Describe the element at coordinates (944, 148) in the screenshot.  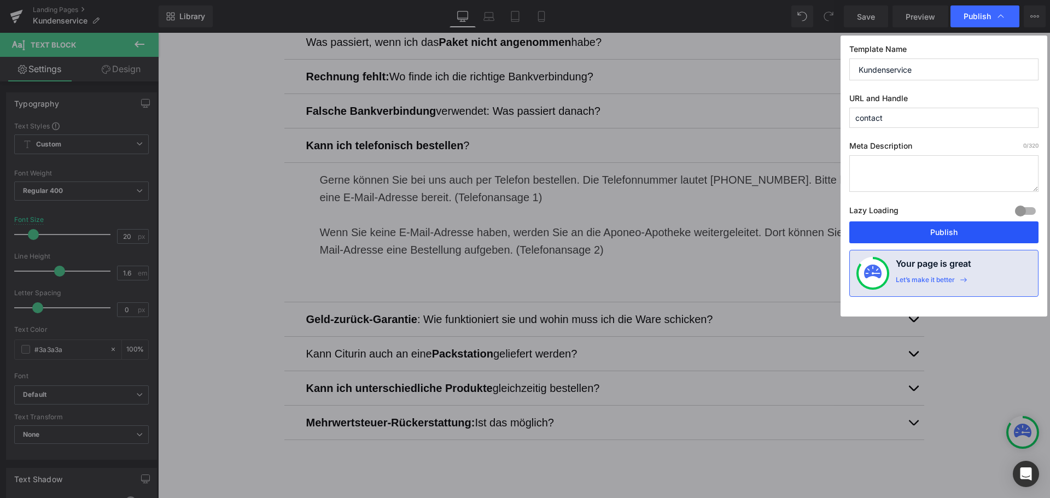
I see `label: Meta Description` at that location.